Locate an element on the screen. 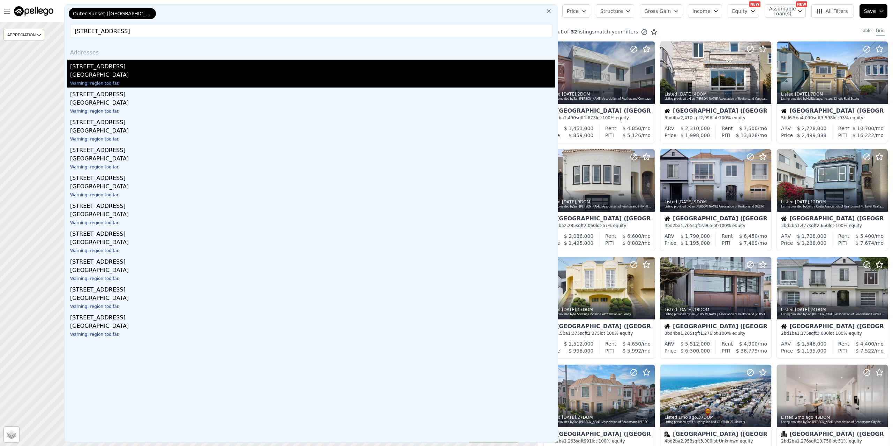 The image size is (893, 446). button: All Filters is located at coordinates (833, 11).